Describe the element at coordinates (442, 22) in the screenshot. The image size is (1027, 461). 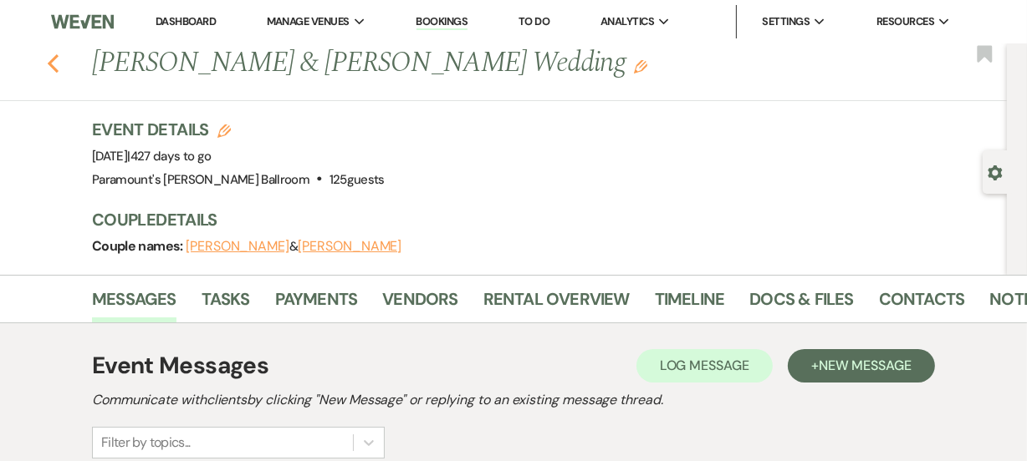
I see `a: Bookings` at that location.